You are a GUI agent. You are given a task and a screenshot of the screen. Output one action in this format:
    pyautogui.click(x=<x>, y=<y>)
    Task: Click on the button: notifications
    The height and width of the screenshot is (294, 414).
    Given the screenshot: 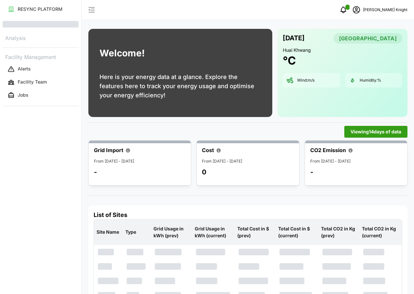 What is the action you would take?
    pyautogui.click(x=343, y=10)
    